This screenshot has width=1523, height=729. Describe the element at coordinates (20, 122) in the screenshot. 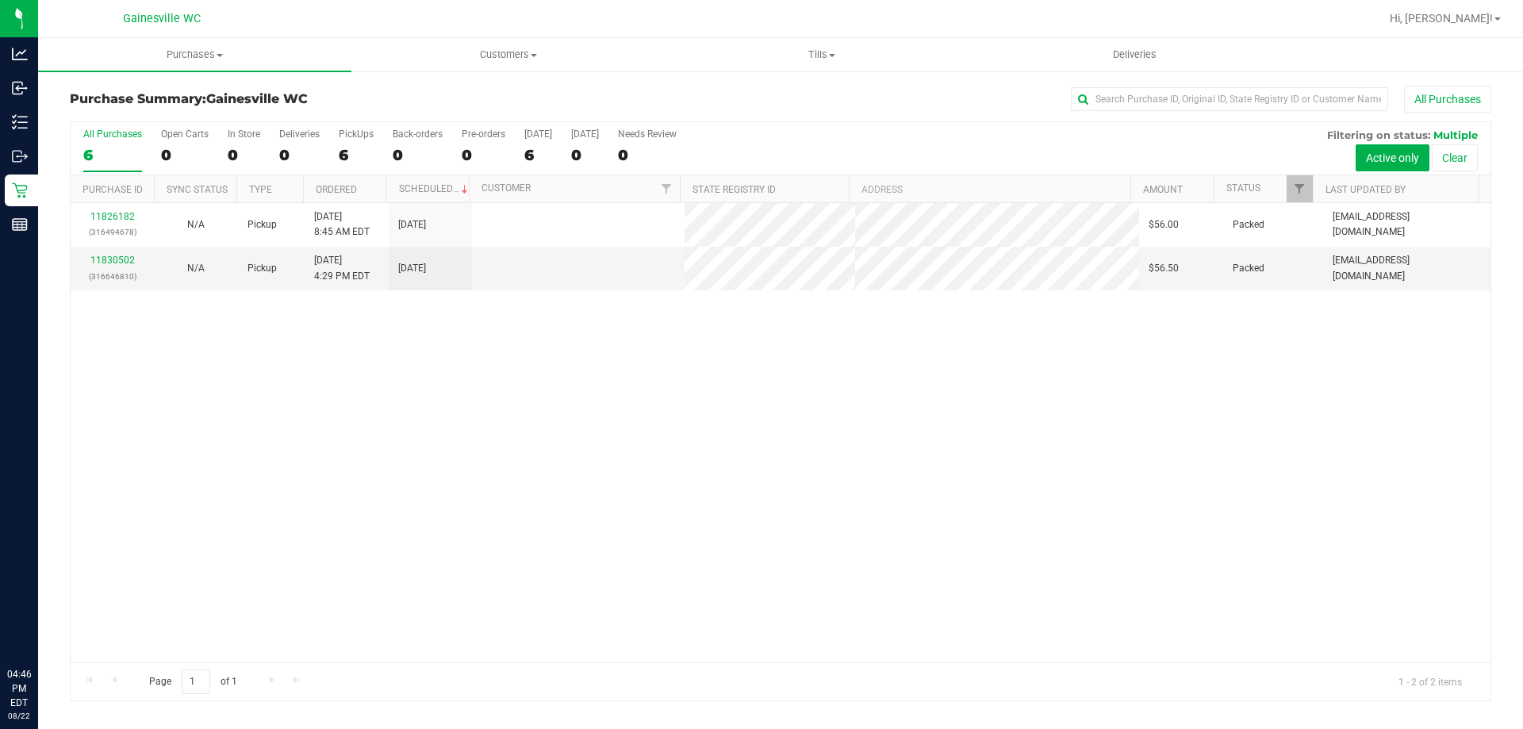

I see `inline-svg: Inventory` at that location.